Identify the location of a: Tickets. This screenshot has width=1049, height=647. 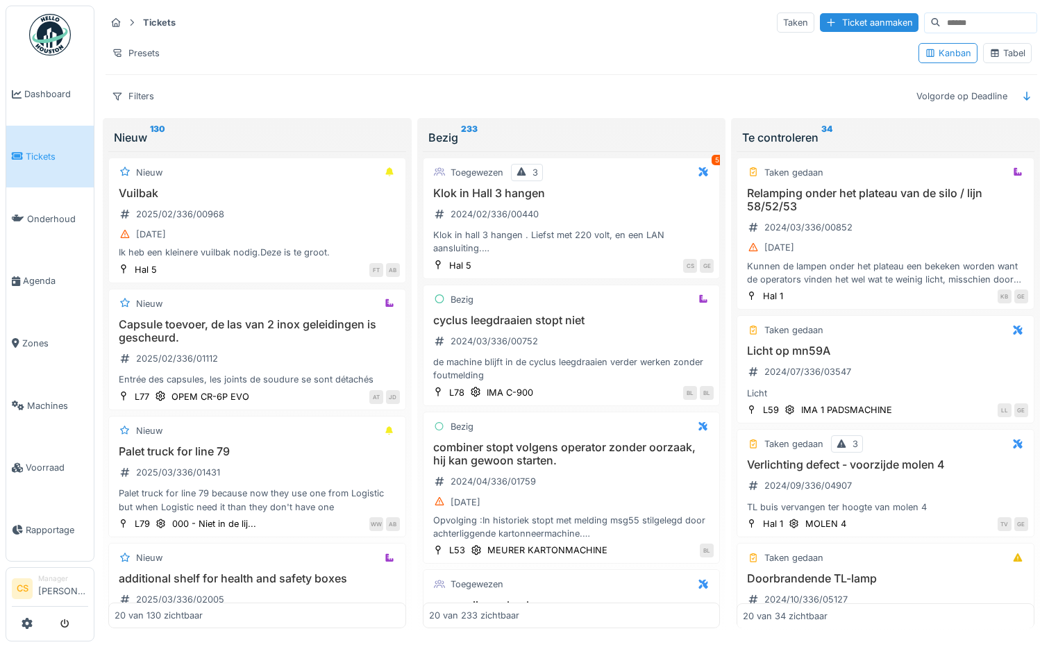
(50, 157).